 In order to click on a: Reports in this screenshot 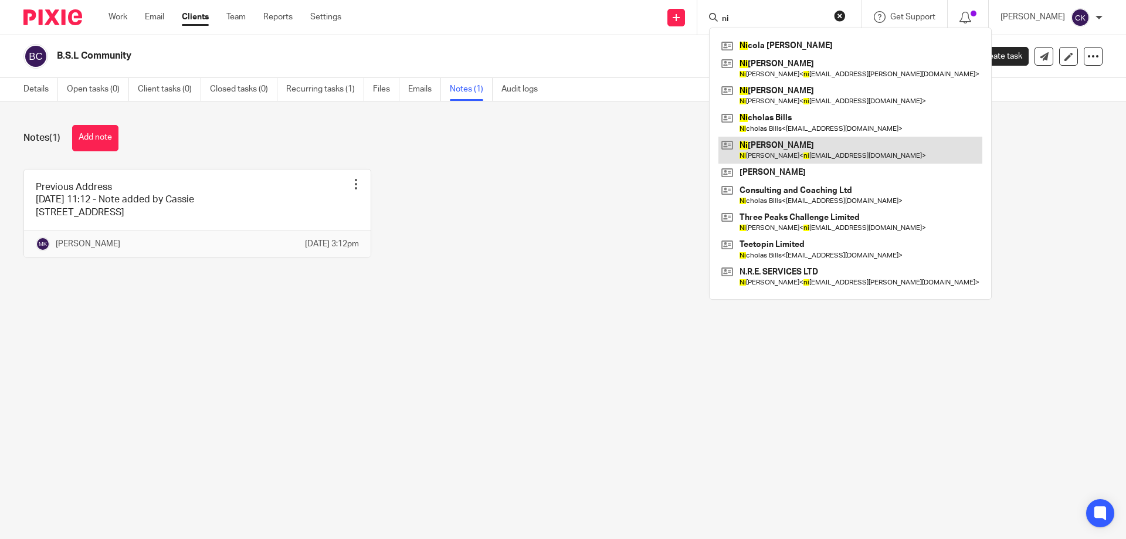, I will do `click(278, 17)`.